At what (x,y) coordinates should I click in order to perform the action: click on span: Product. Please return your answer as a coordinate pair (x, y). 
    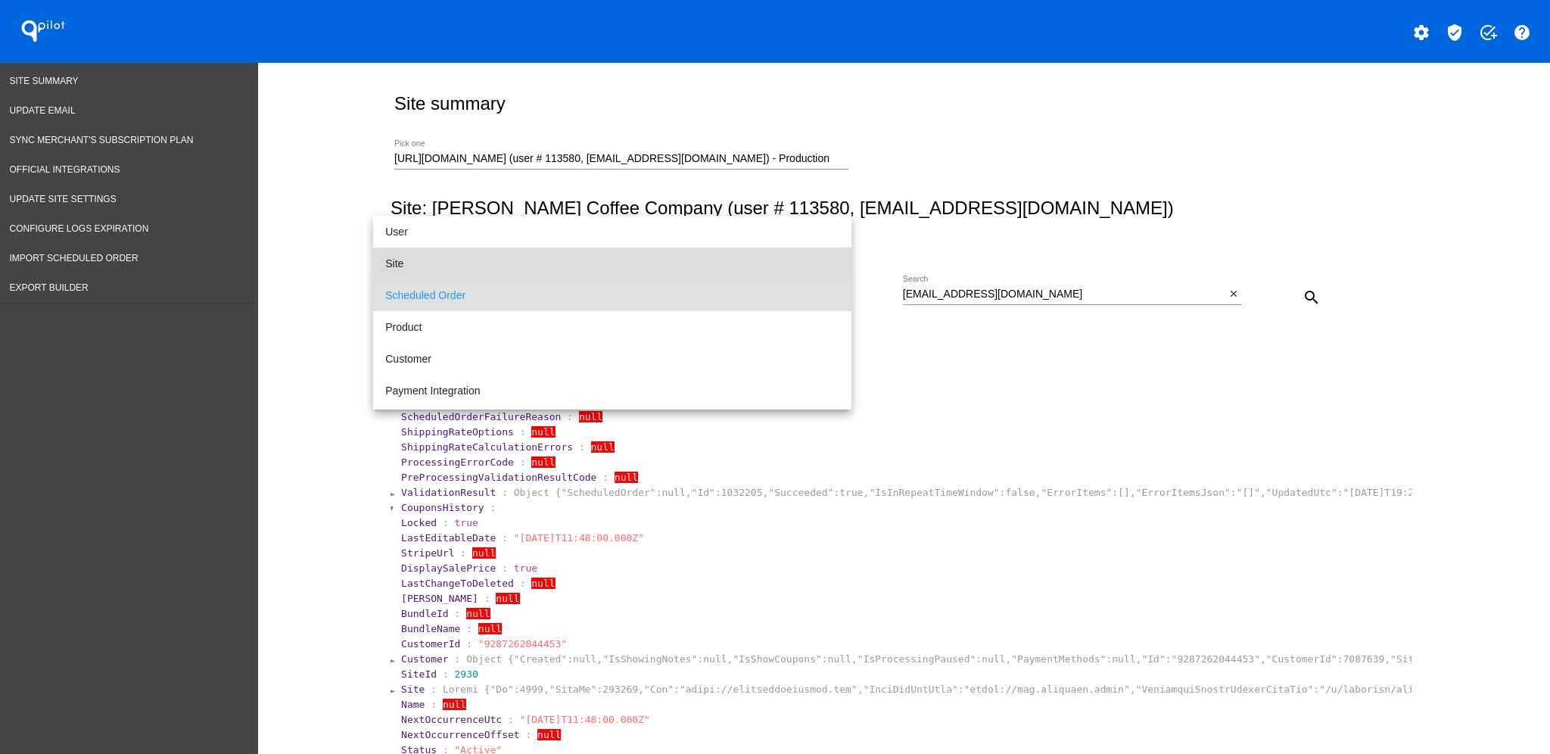
    Looking at the image, I should click on (612, 327).